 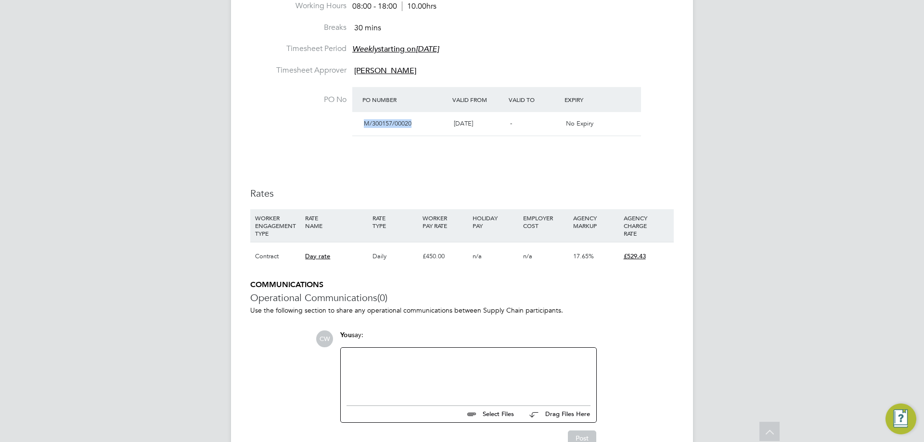 I want to click on span: CW, so click(x=324, y=339).